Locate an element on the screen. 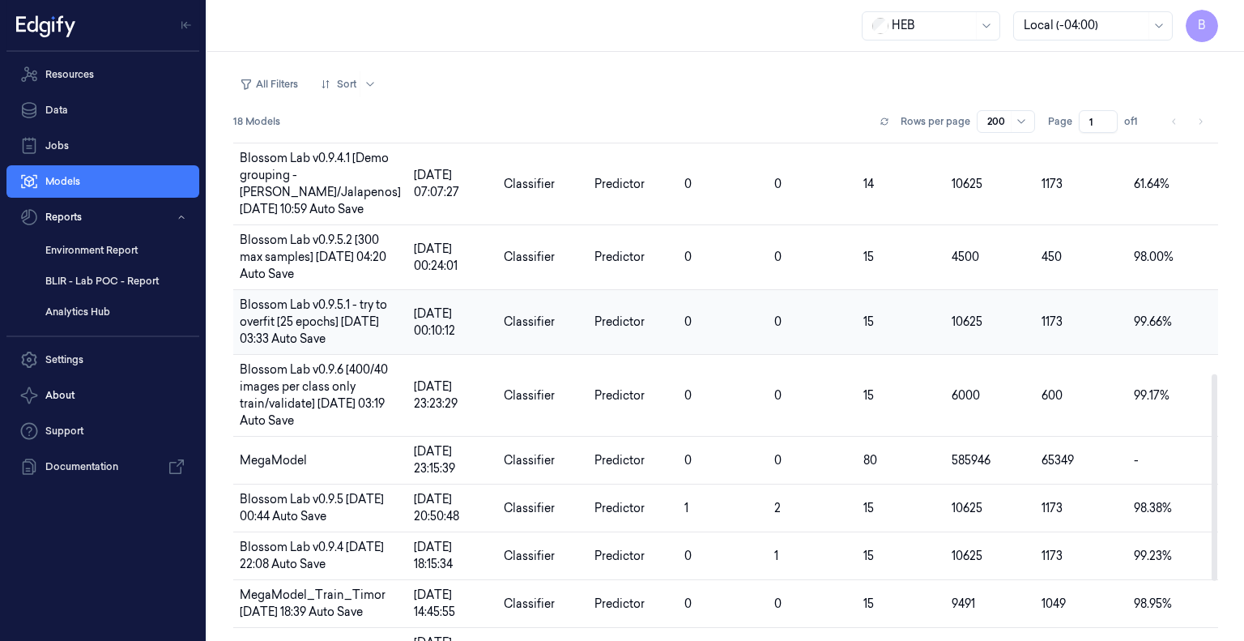 The image size is (1244, 641). span: 2 is located at coordinates (778, 508).